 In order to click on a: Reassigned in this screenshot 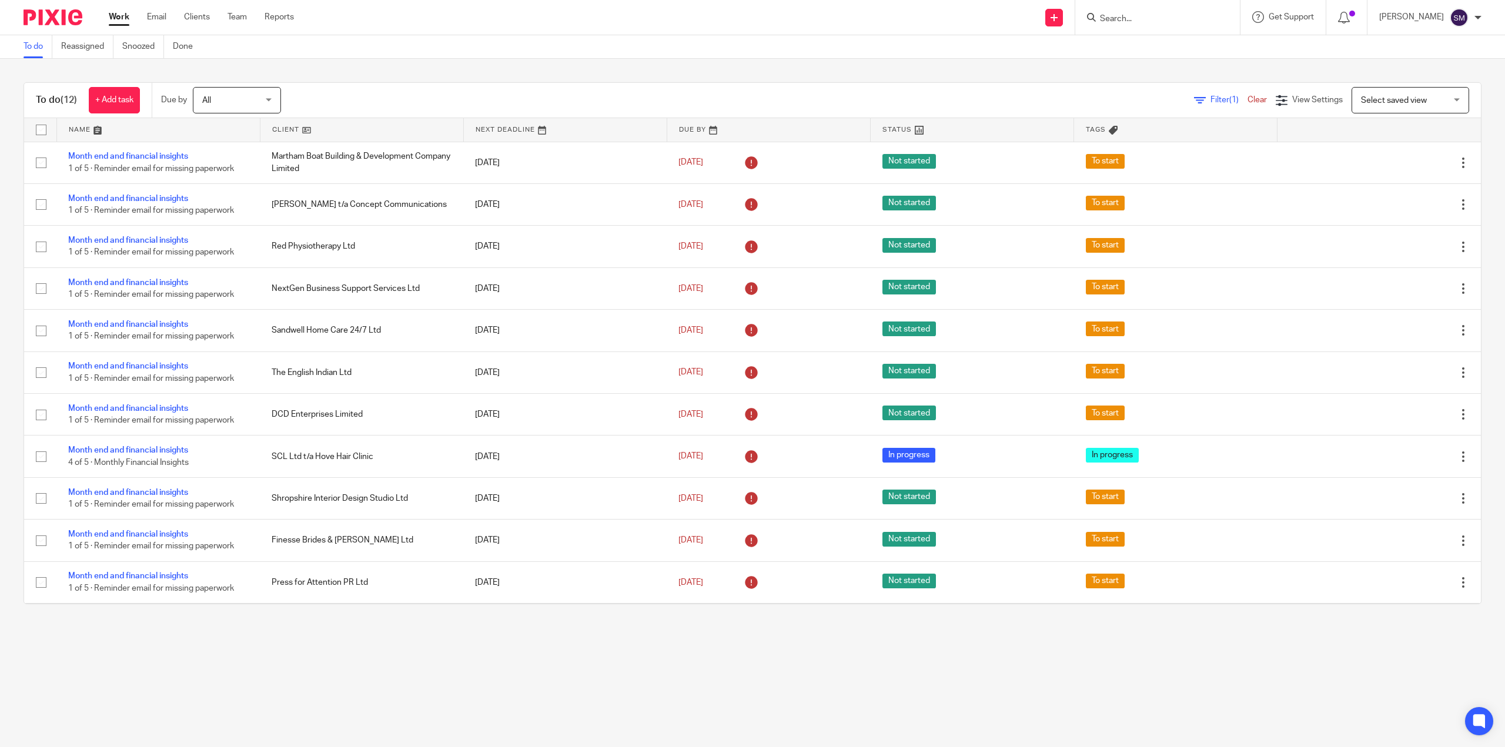, I will do `click(87, 46)`.